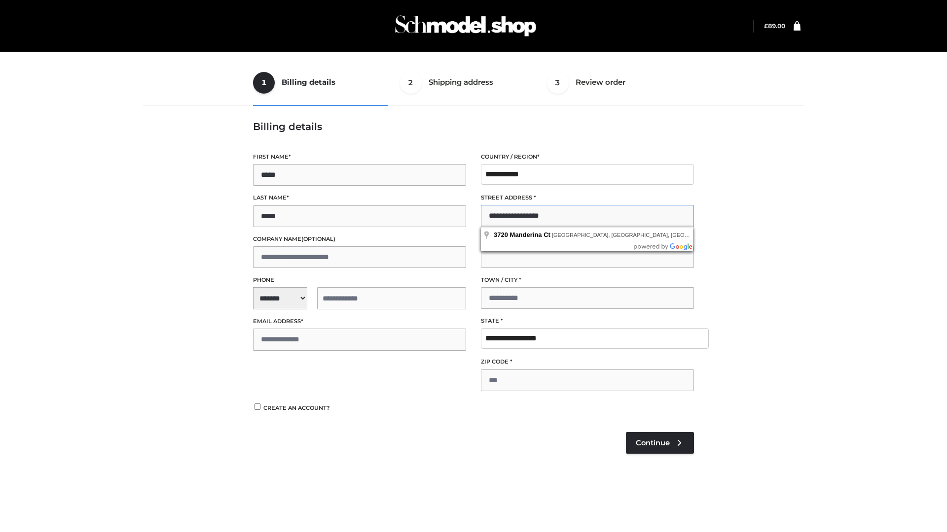  I want to click on label: State, so click(587, 321).